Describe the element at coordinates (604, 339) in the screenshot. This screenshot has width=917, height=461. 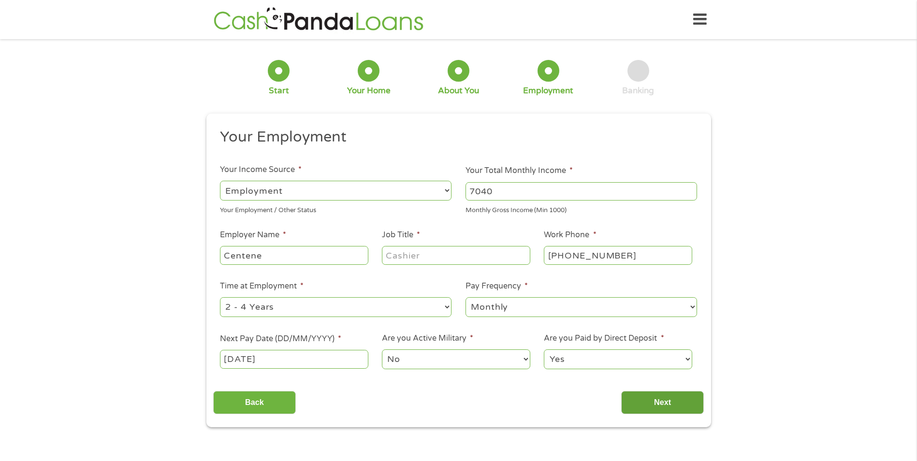
I see `label: Are you Paid by Direct Deposit` at that location.